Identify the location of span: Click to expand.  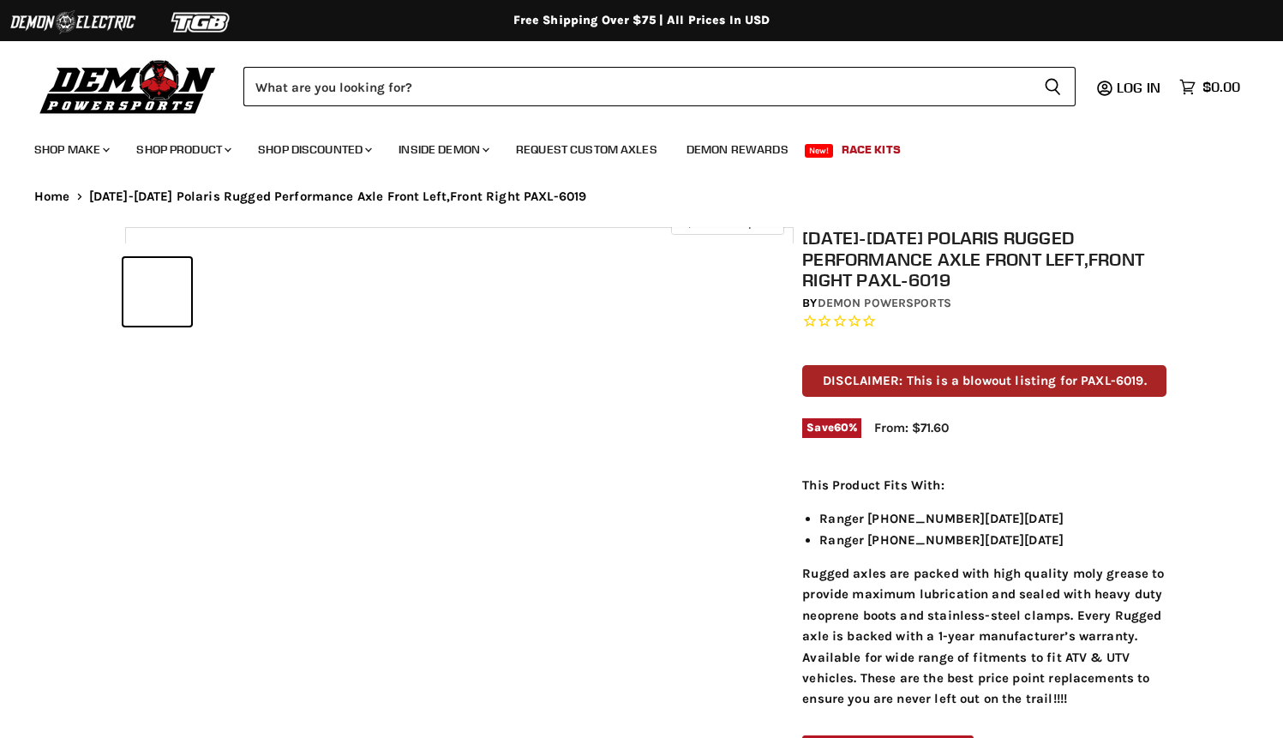
(727, 222).